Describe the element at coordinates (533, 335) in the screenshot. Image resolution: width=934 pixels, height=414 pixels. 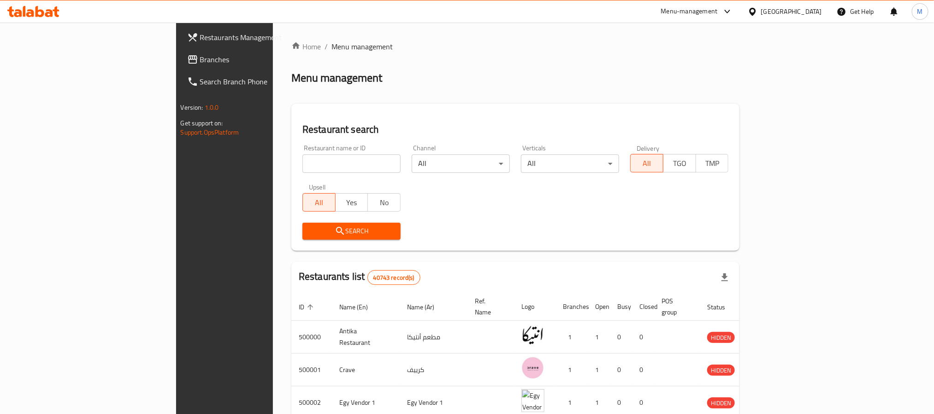
I see `img: Antika Restaurant` at that location.